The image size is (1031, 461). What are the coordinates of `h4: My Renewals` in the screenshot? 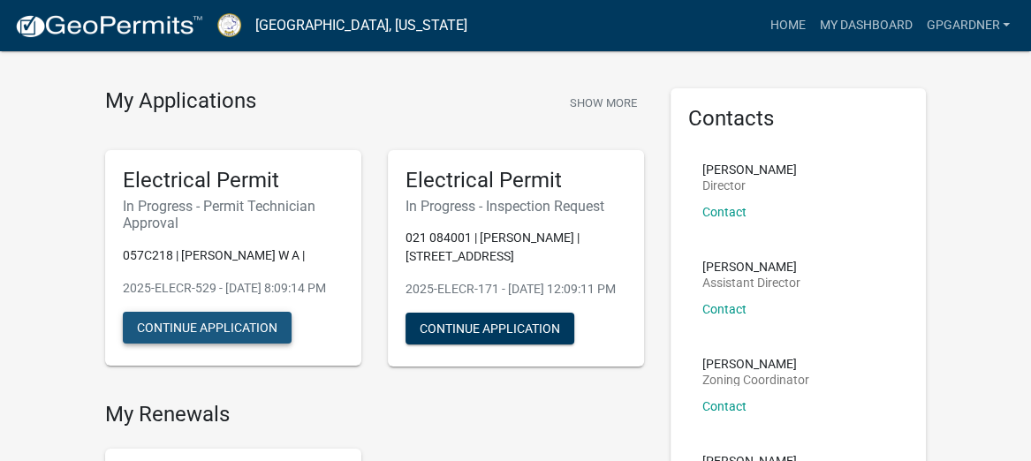 It's located at (375, 414).